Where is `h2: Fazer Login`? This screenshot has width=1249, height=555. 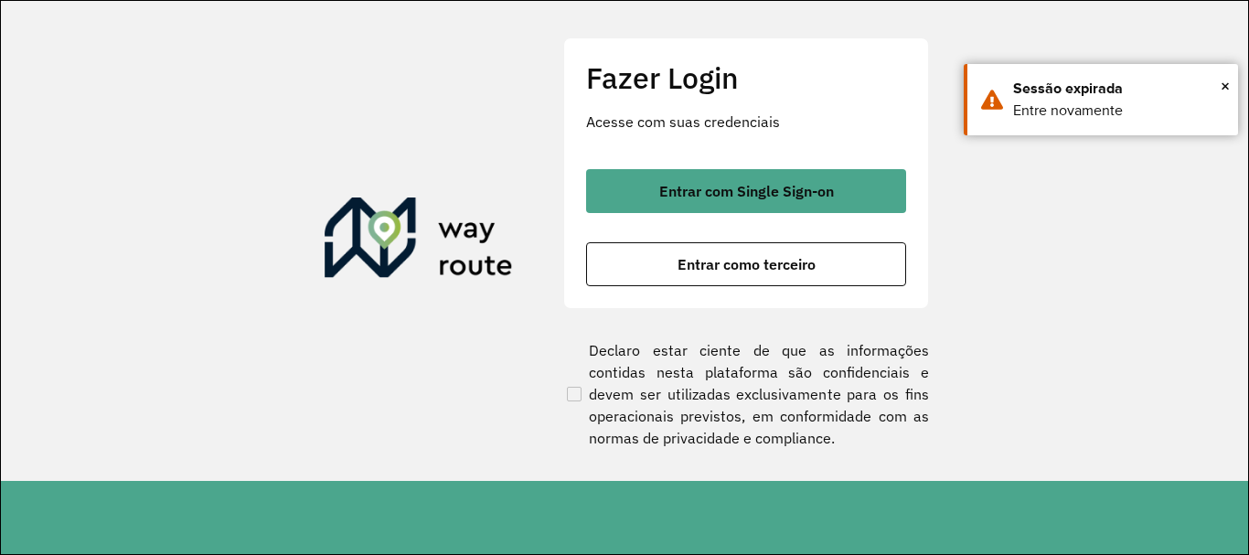 h2: Fazer Login is located at coordinates (746, 78).